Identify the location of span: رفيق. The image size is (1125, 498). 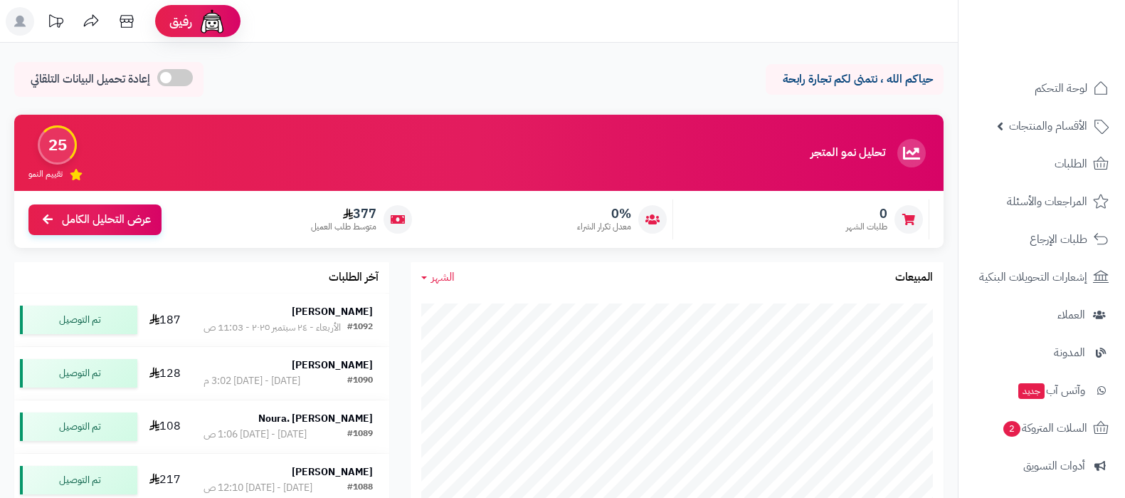
(181, 21).